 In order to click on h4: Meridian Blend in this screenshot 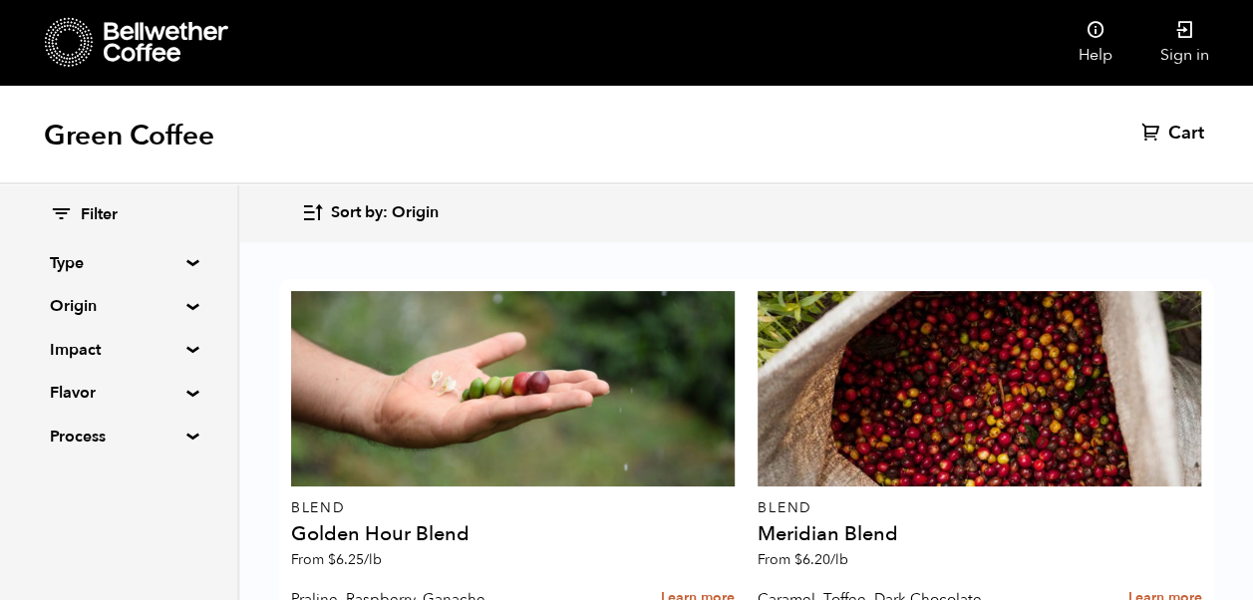, I will do `click(979, 534)`.